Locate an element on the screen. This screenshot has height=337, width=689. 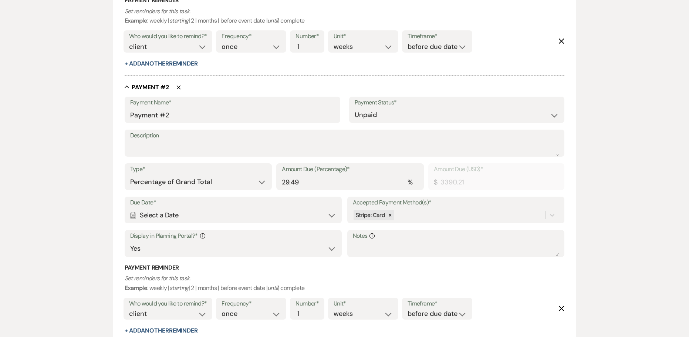
div: Select a Date is located at coordinates (233, 215).